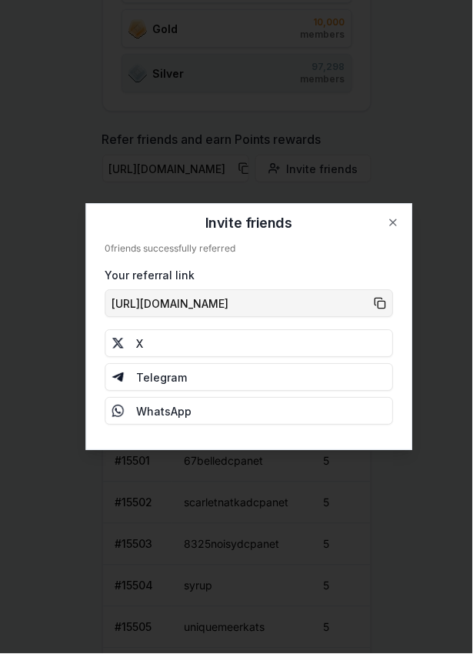 This screenshot has height=654, width=473. Describe the element at coordinates (118, 378) in the screenshot. I see `img: Telegram` at that location.